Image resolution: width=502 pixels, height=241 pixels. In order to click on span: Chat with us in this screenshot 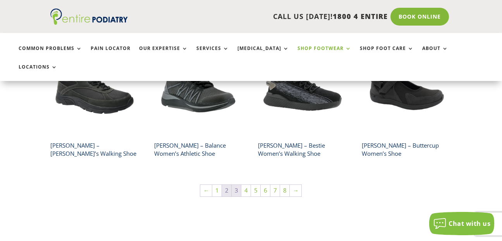, I will do `click(469, 223)`.